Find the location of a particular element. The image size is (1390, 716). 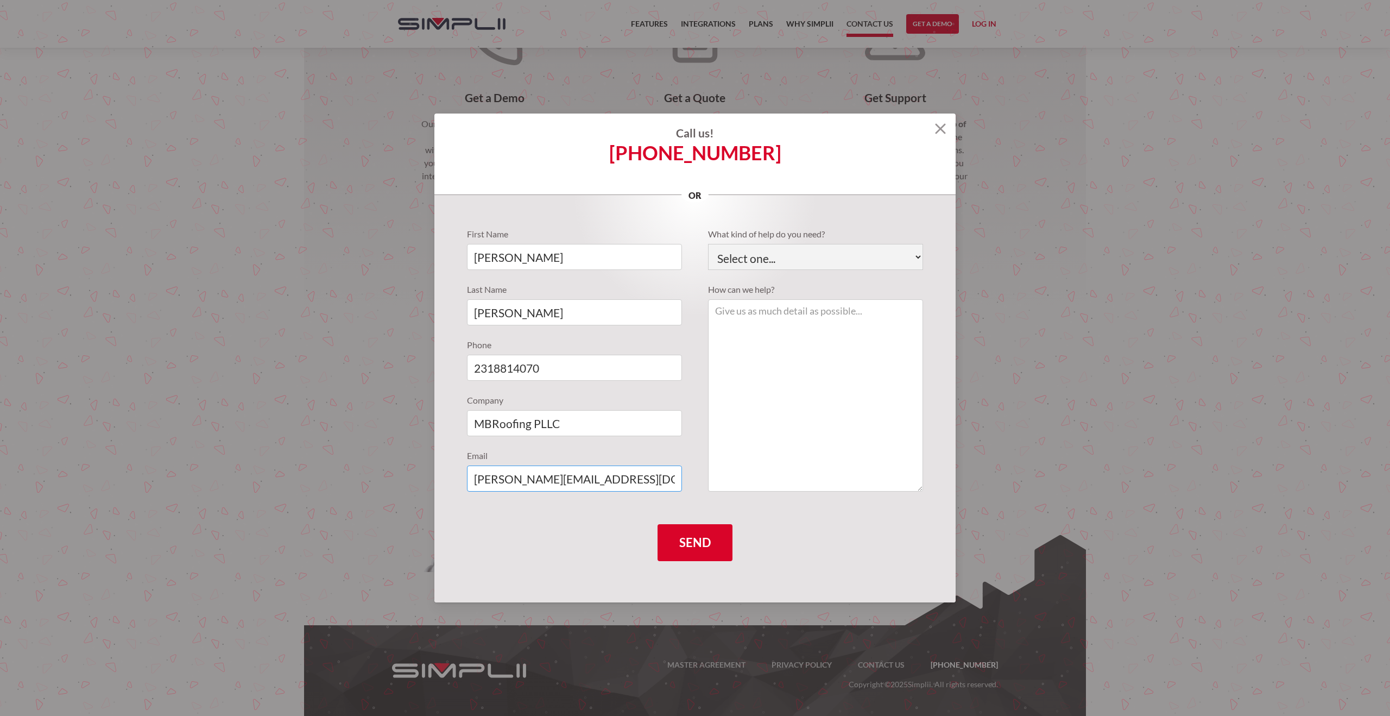

input: Send is located at coordinates (695, 542).